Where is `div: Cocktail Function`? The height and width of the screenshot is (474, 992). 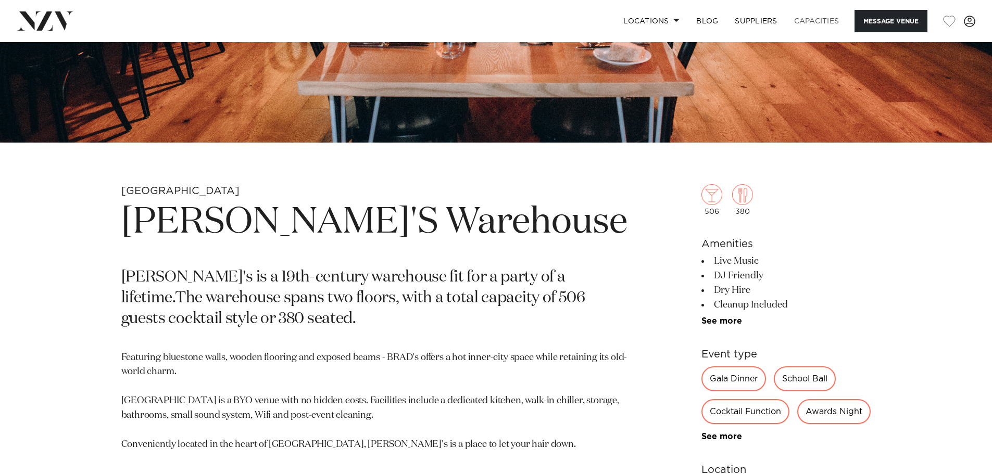 div: Cocktail Function is located at coordinates (745, 412).